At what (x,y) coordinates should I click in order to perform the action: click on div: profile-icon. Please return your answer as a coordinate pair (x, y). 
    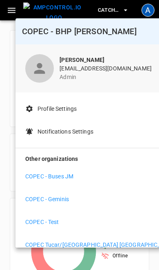
    Looking at the image, I should click on (39, 68).